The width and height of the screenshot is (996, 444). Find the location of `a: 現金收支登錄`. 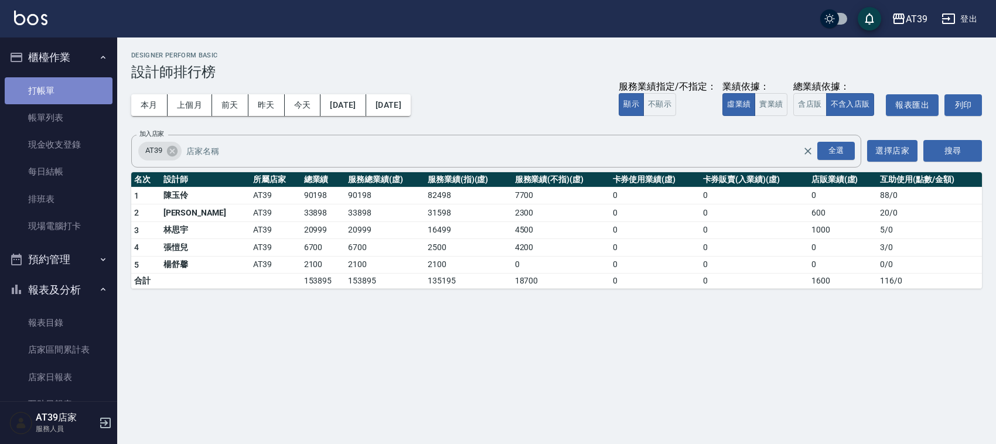

a: 現金收支登錄 is located at coordinates (59, 145).